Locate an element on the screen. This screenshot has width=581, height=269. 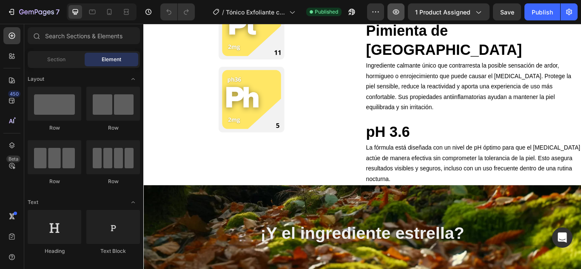
span: 1 product assigned is located at coordinates (443, 12).